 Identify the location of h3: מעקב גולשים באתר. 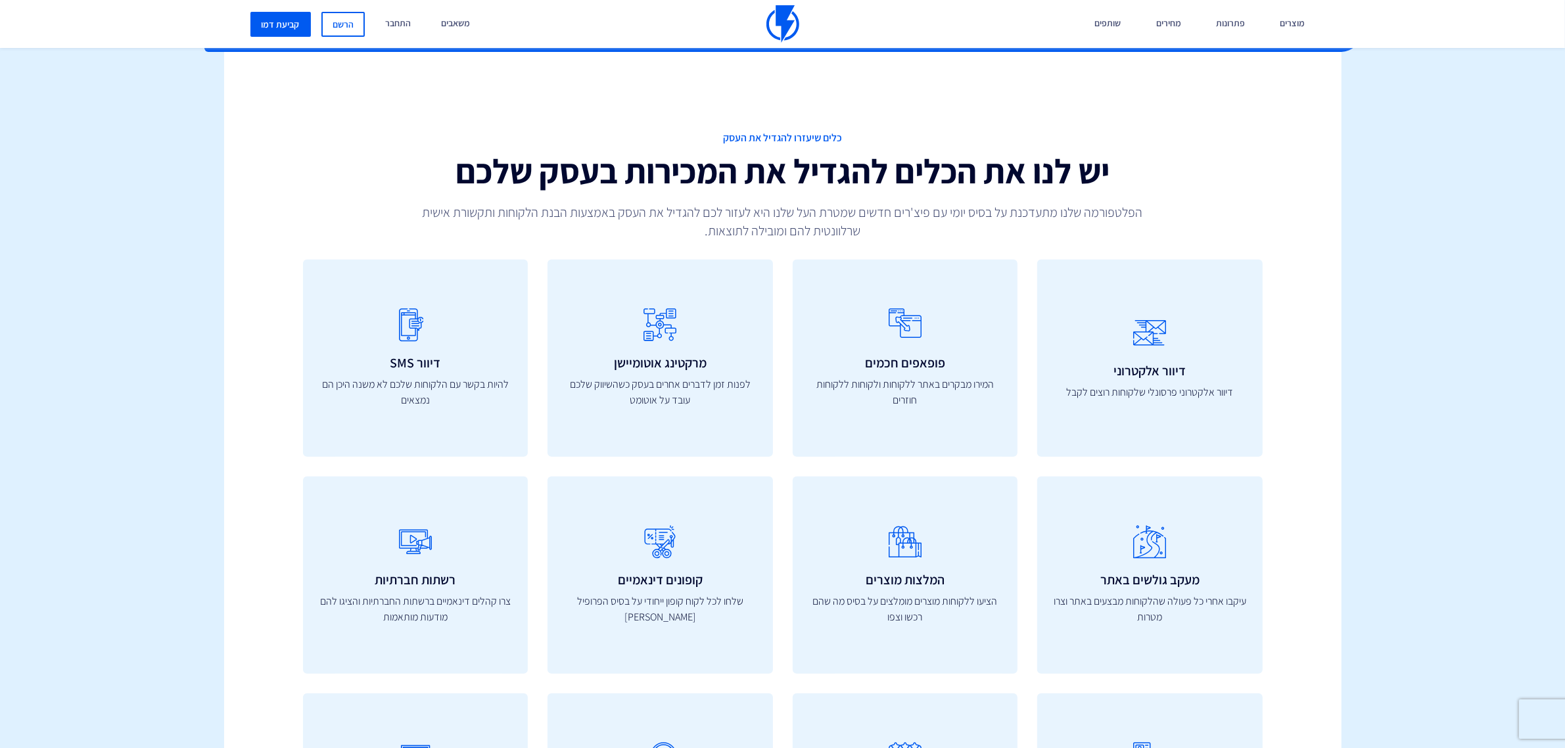
(1149, 580).